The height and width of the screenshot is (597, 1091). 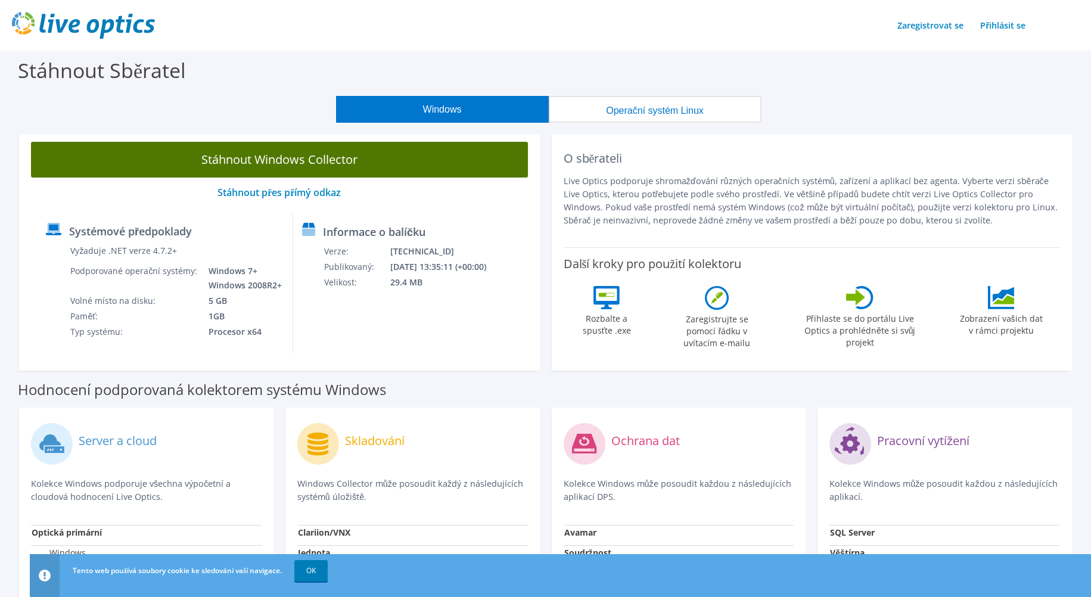 I want to click on label: Zaregistrujte se pomocí řádku v uvítacím e-mailu, so click(x=717, y=329).